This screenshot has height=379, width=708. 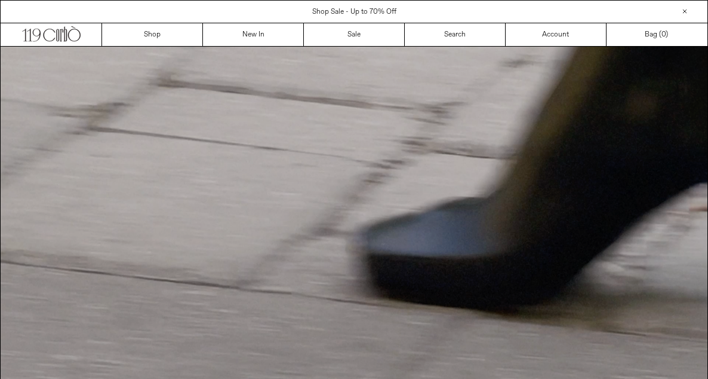 I want to click on a: Shop, so click(x=152, y=35).